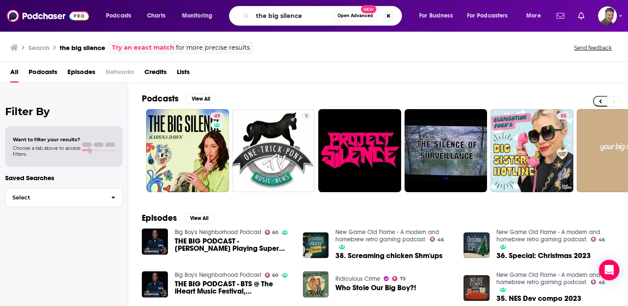 The image size is (628, 306). What do you see at coordinates (156, 74) in the screenshot?
I see `span: Credits` at bounding box center [156, 74].